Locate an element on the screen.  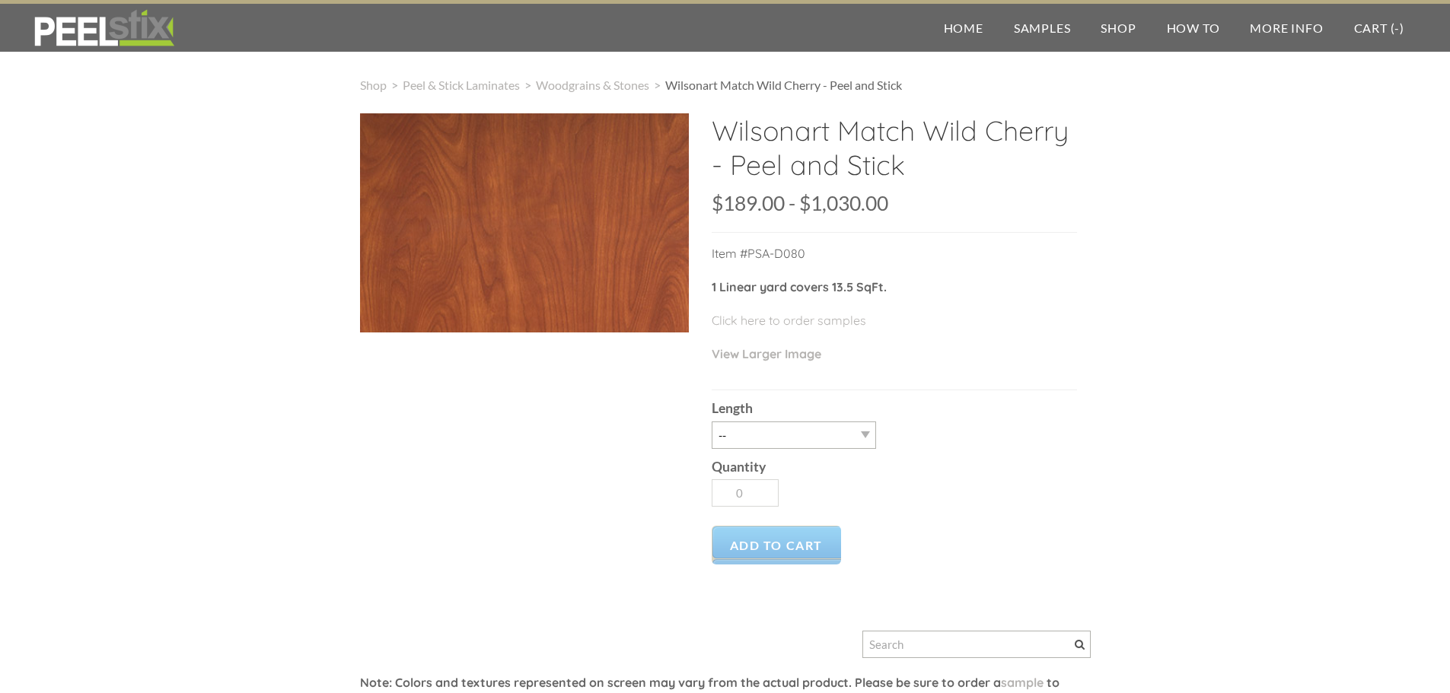
strong: 1 Linear yard covers 13.5 SqFt. is located at coordinates (799, 287).